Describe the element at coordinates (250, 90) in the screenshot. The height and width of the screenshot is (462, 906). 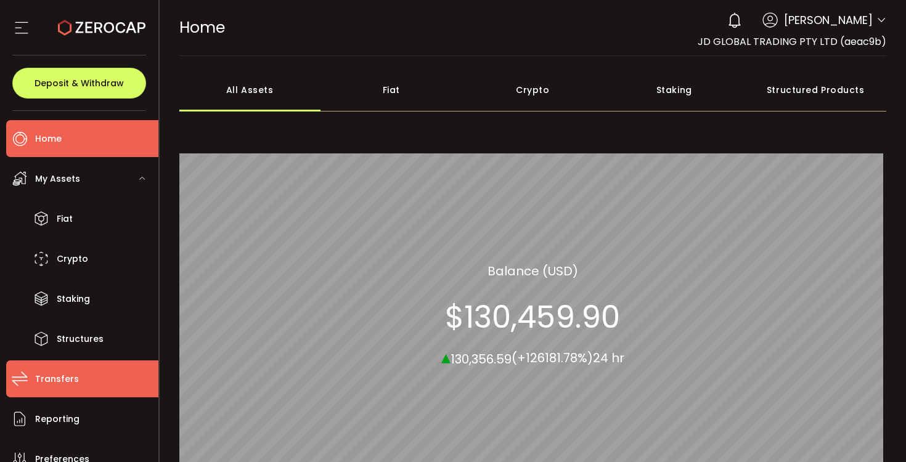
I see `div: All Assets` at that location.